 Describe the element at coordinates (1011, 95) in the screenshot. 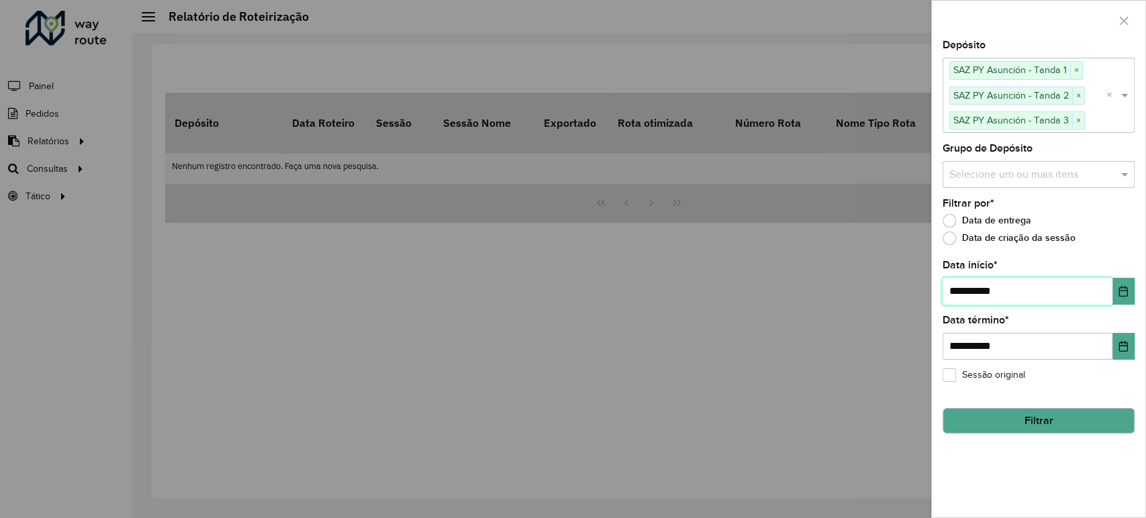

I see `span: SAZ PY Asunción - Tanda 2` at that location.